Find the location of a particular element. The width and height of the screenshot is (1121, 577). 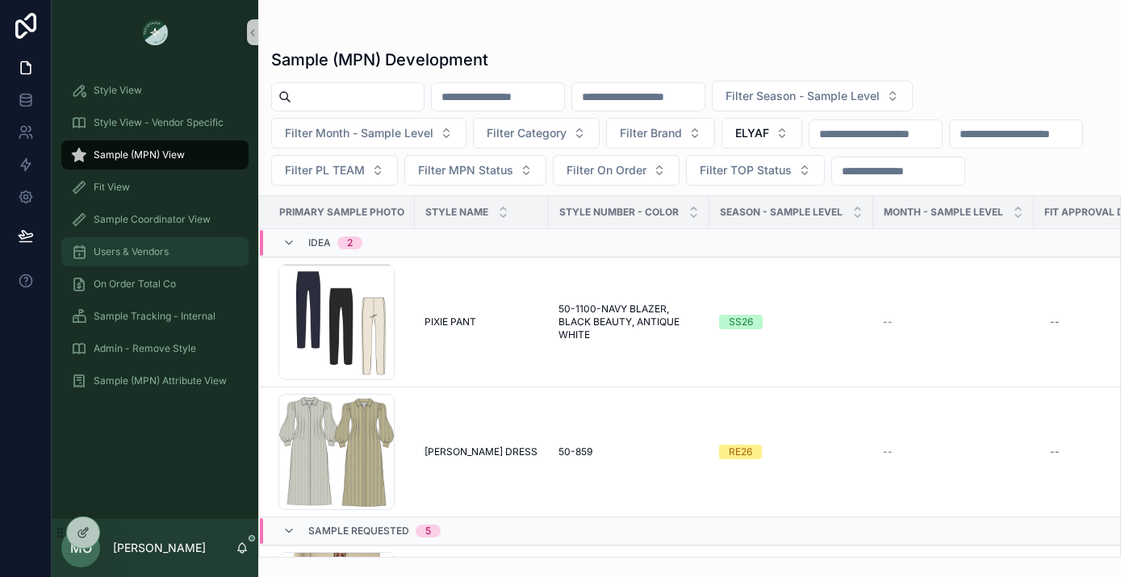

h1: Sample (MPN) Development is located at coordinates (379, 60).